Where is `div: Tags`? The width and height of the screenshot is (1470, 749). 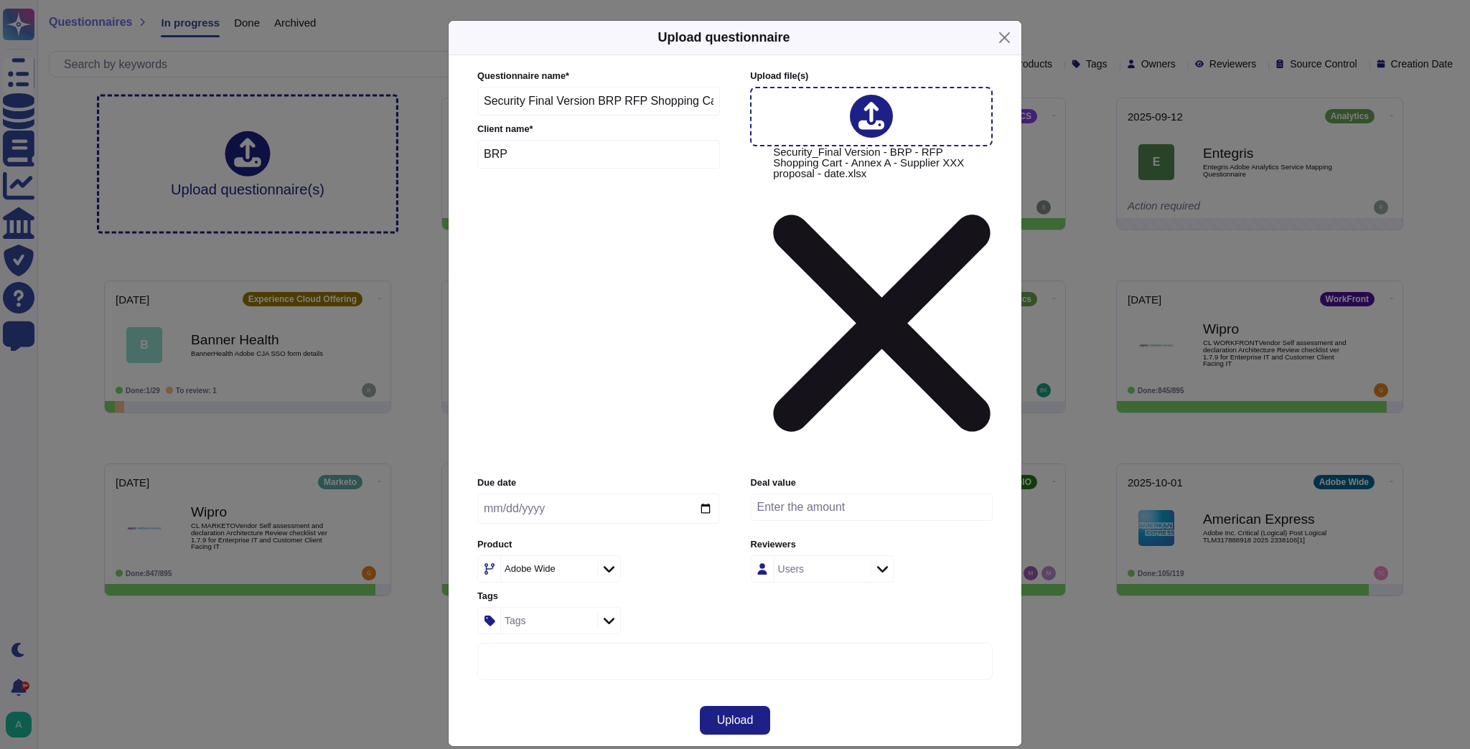
div: Tags is located at coordinates (515, 621).